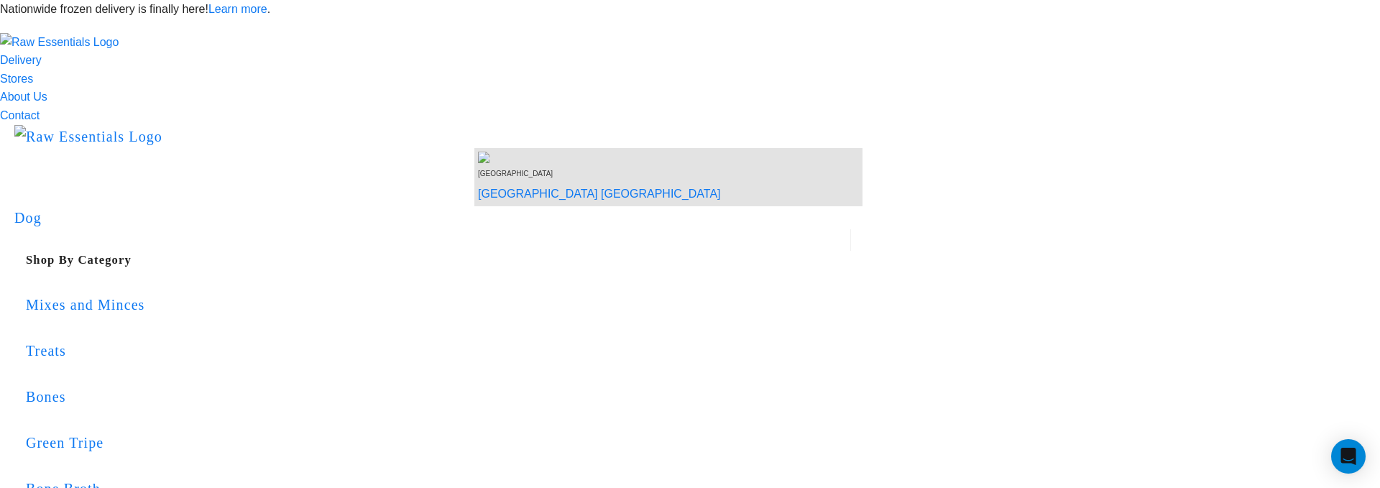 The height and width of the screenshot is (488, 1380). Describe the element at coordinates (438, 351) in the screenshot. I see `a: Treats` at that location.